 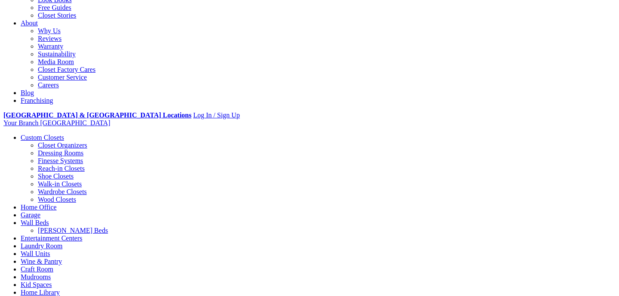 What do you see at coordinates (42, 137) in the screenshot?
I see `a: Custom Closets` at bounding box center [42, 137].